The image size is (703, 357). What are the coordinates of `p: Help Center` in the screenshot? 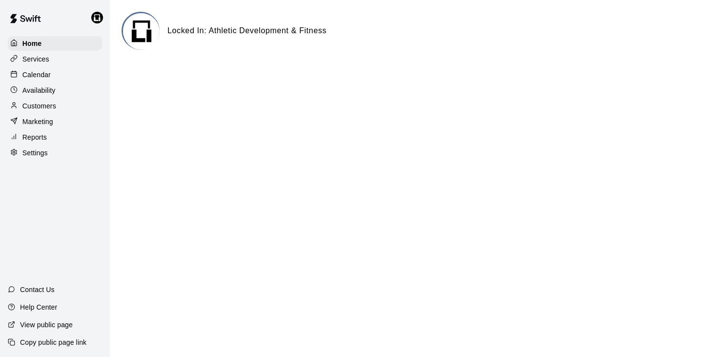 It's located at (39, 307).